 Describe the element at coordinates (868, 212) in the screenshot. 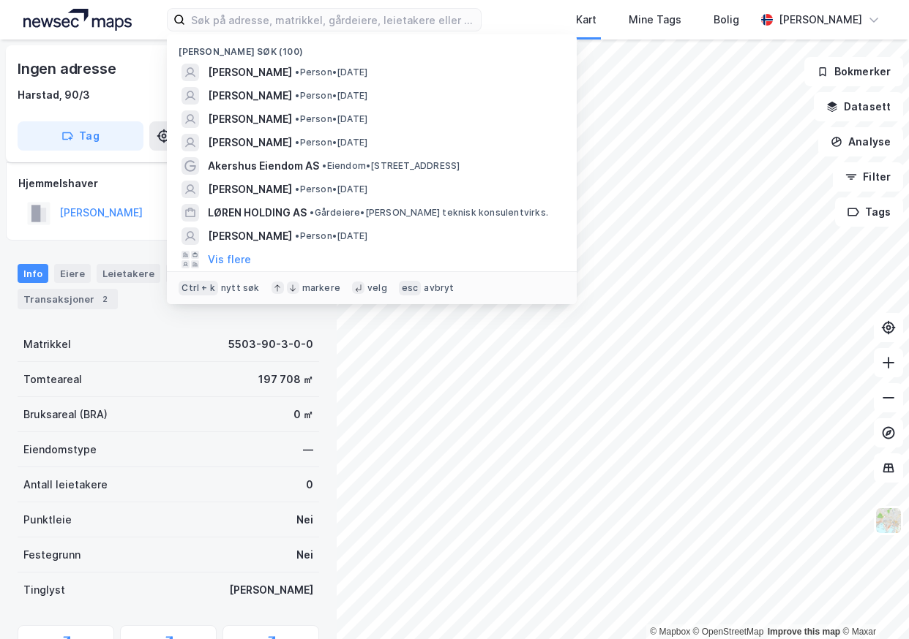

I see `button: Tags` at that location.